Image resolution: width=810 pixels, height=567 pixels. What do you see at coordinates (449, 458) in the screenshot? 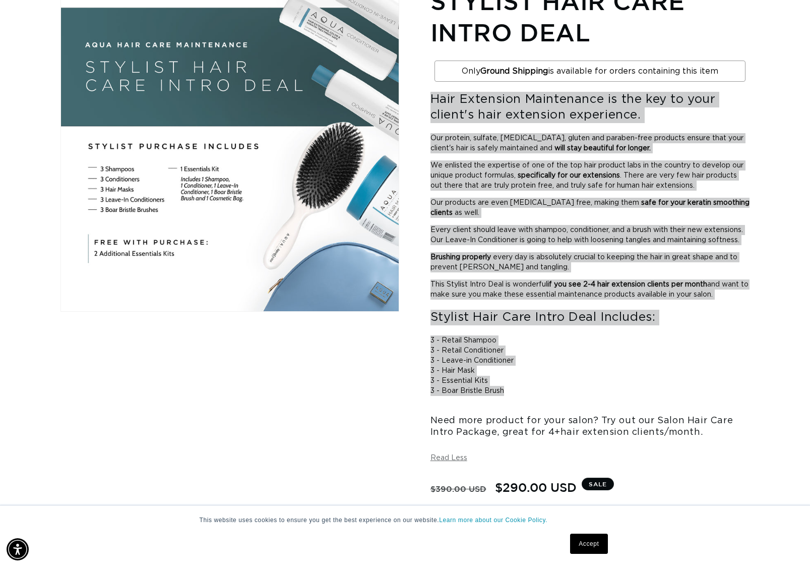
I see `button: Read Less` at bounding box center [449, 458].